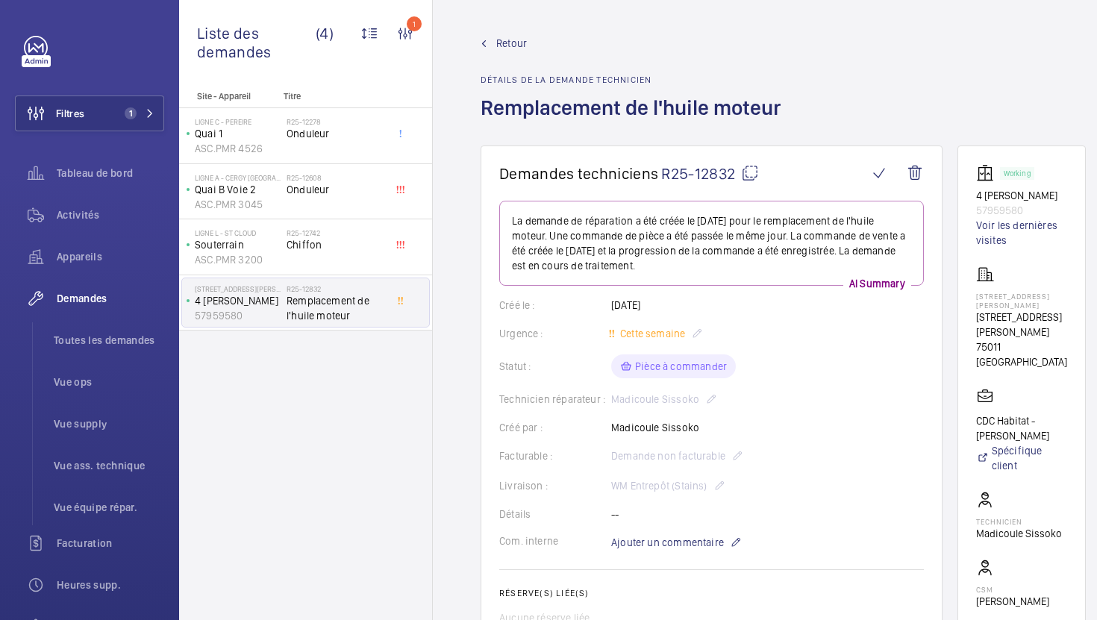 The height and width of the screenshot is (620, 1097). What do you see at coordinates (336, 308) in the screenshot?
I see `span: Remplacement de l'huile moteur` at bounding box center [336, 308].